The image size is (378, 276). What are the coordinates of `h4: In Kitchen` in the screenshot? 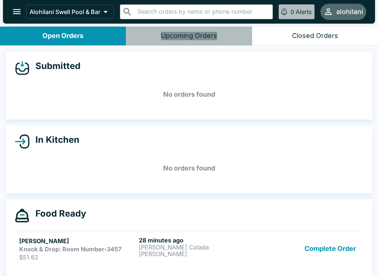 It's located at (54, 140).